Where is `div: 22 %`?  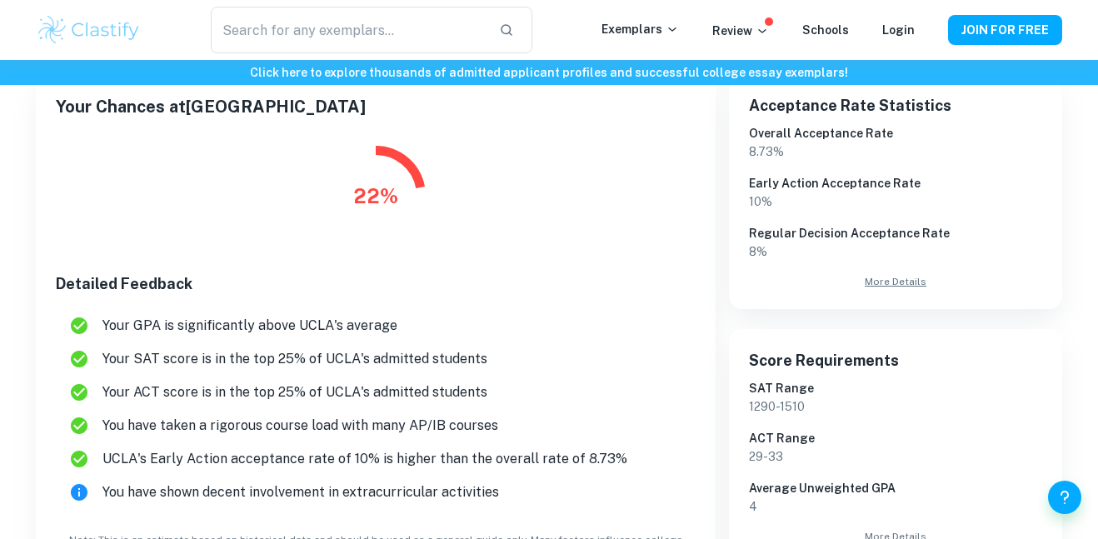 div: 22 % is located at coordinates (376, 196).